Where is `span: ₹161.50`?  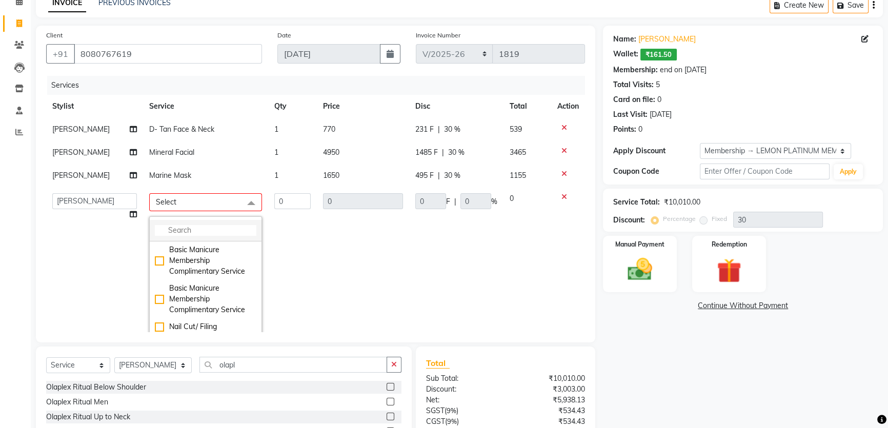
span: ₹161.50 is located at coordinates (659, 54).